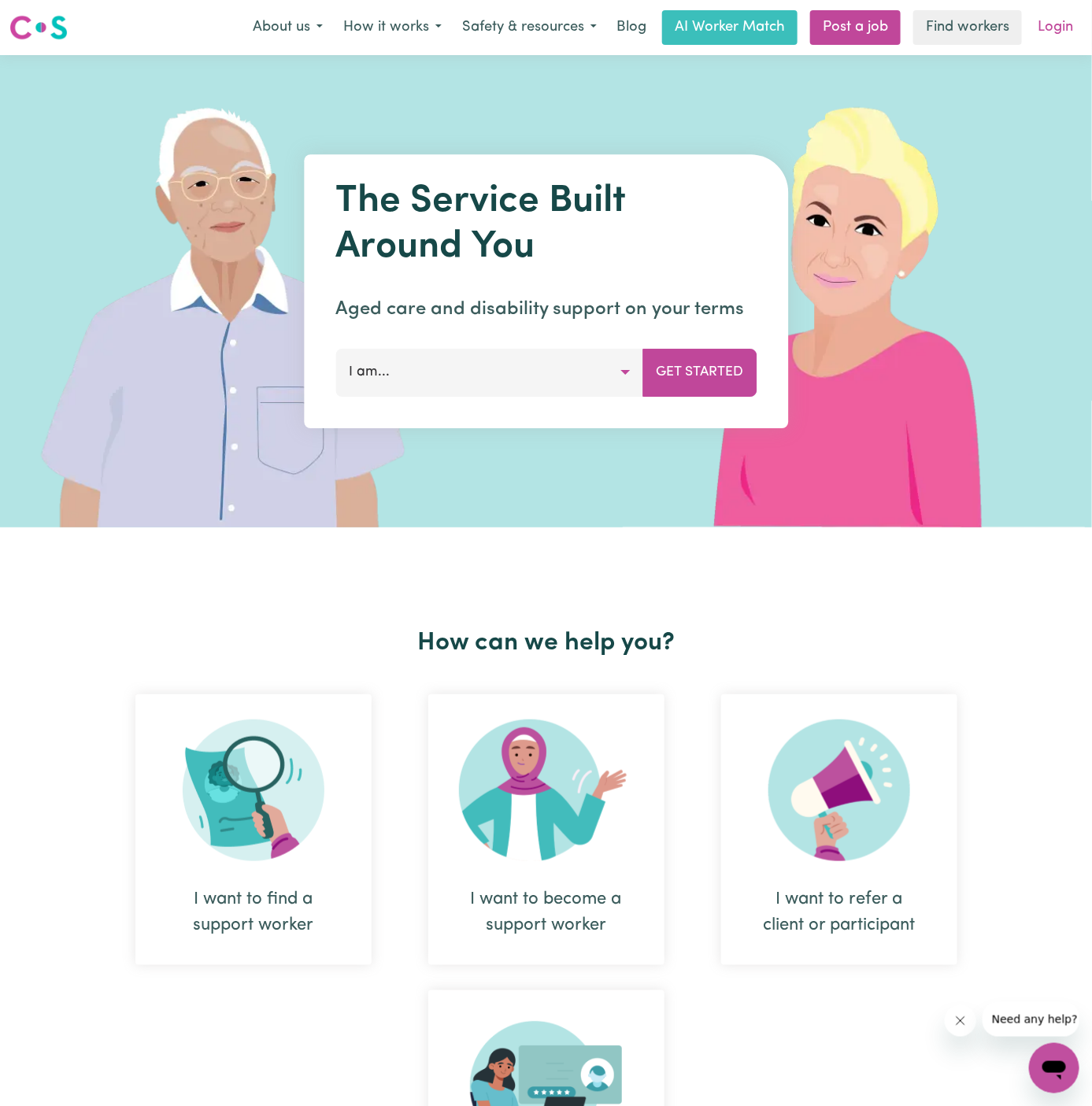 The height and width of the screenshot is (1106, 1092). Describe the element at coordinates (38, 28) in the screenshot. I see `a: Careseekers logo` at that location.